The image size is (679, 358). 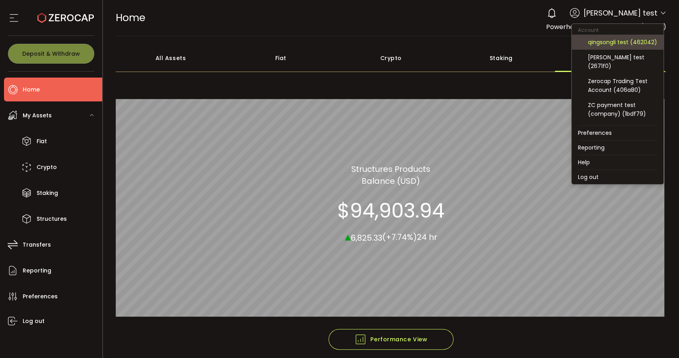 What do you see at coordinates (51, 54) in the screenshot?
I see `button: Deposit & Withdraw` at bounding box center [51, 54].